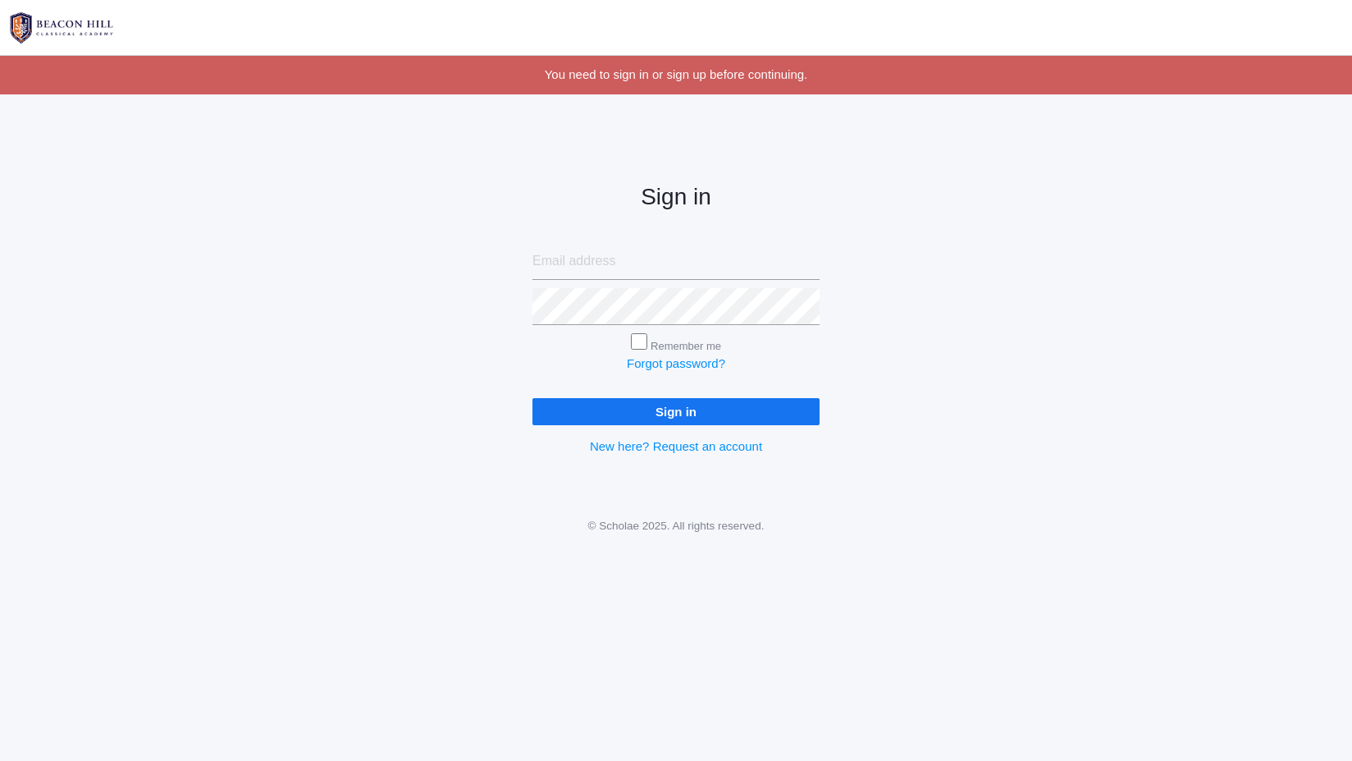 The height and width of the screenshot is (761, 1352). I want to click on label: Remember me, so click(686, 345).